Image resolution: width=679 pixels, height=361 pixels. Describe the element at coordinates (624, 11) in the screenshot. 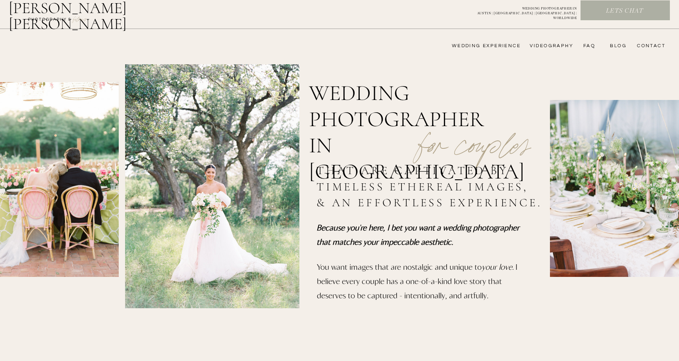

I see `a: Lets chat` at that location.